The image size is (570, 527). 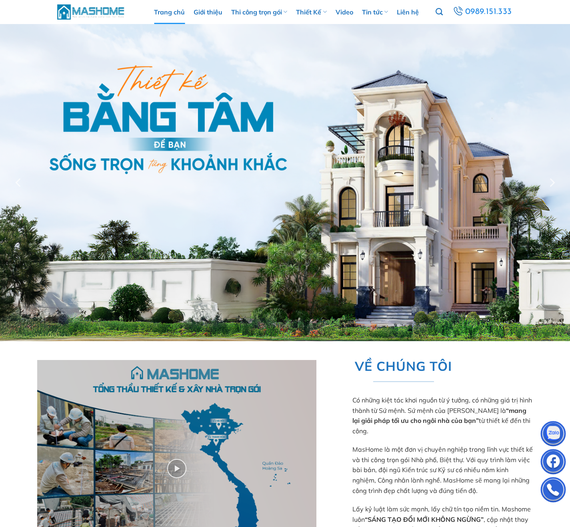 I want to click on a: 0989.151.333, so click(x=483, y=12).